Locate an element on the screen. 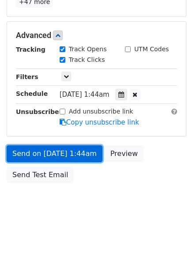  strong: Tracking is located at coordinates (31, 50).